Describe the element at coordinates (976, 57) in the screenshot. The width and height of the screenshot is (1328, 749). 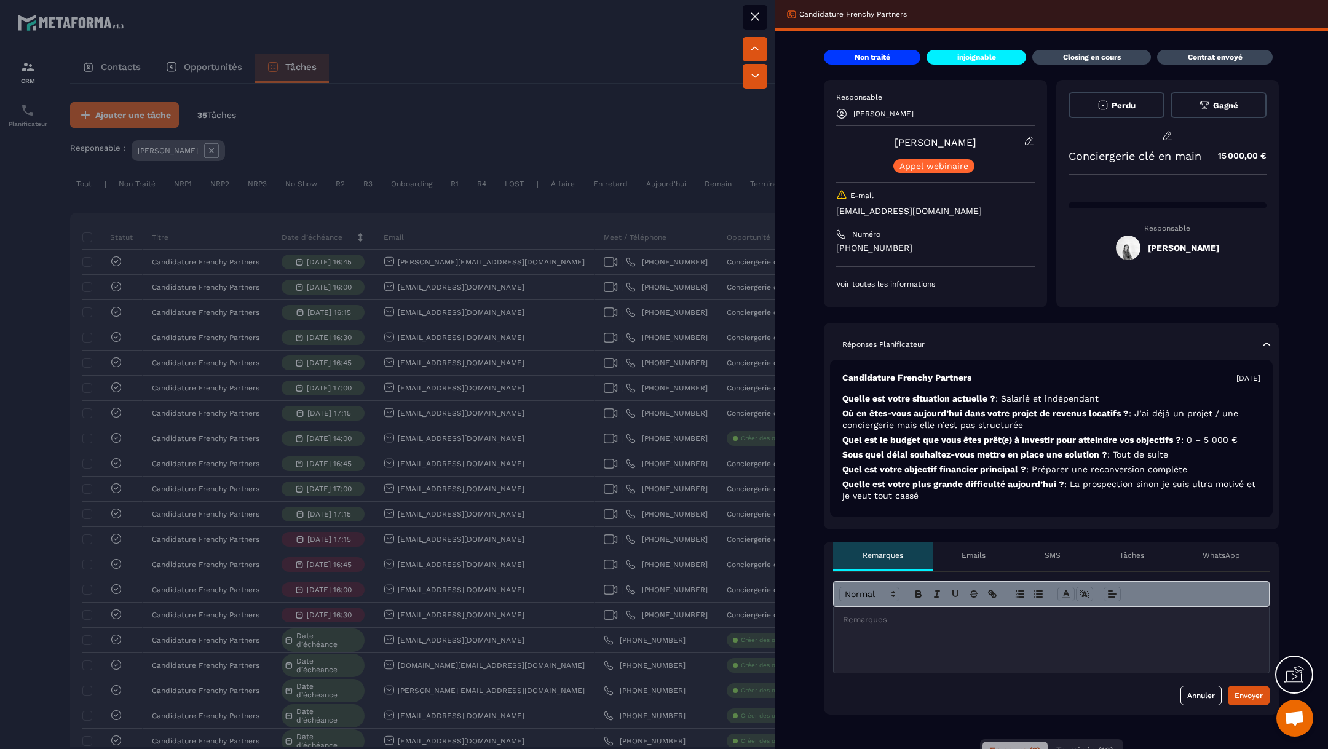
I see `p: injoignable` at that location.